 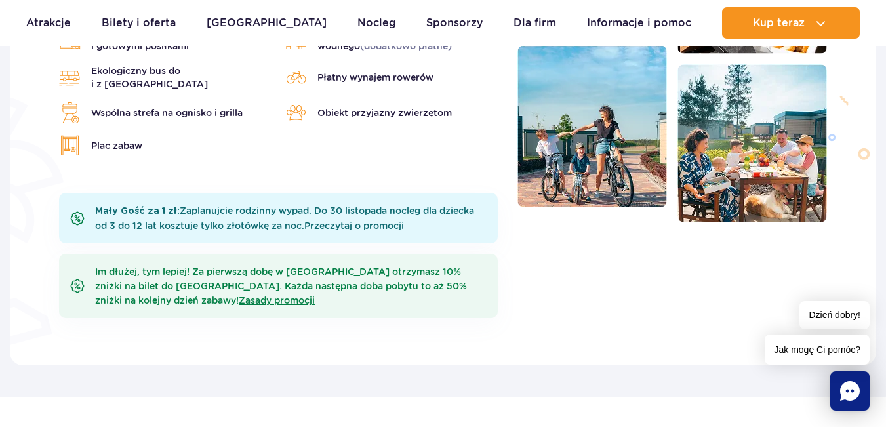 What do you see at coordinates (137, 211) in the screenshot?
I see `b: Mały Gość za 1 zł:` at bounding box center [137, 211].